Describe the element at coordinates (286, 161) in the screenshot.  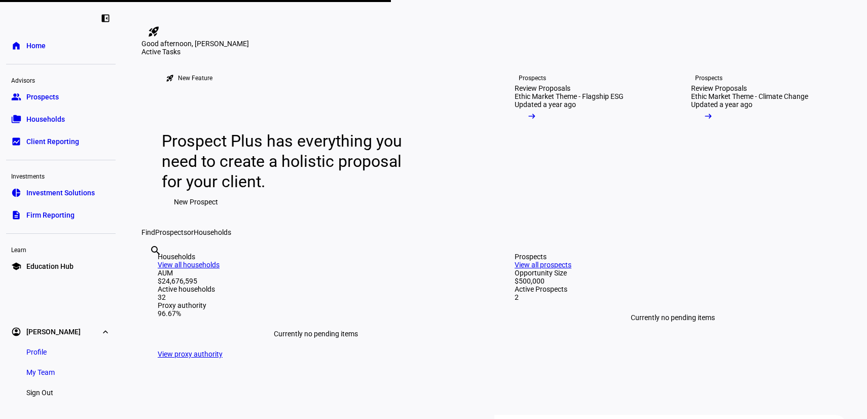
I see `div: Prospect Plus has everything you need to create a holistic proposal for your client.` at that location.